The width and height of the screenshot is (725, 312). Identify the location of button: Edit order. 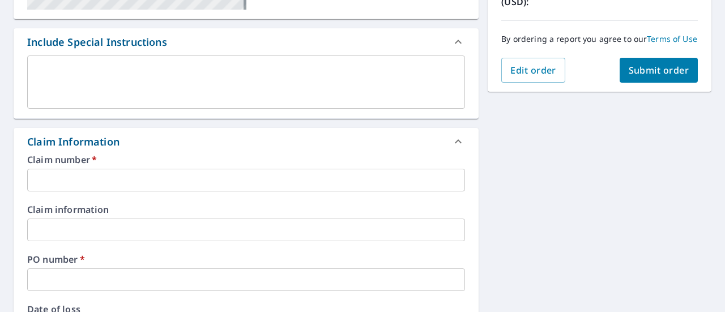
(533, 70).